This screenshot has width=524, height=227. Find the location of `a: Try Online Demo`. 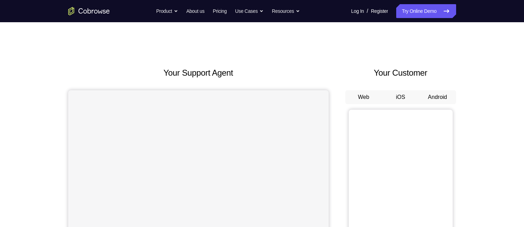

a: Try Online Demo is located at coordinates (426, 11).